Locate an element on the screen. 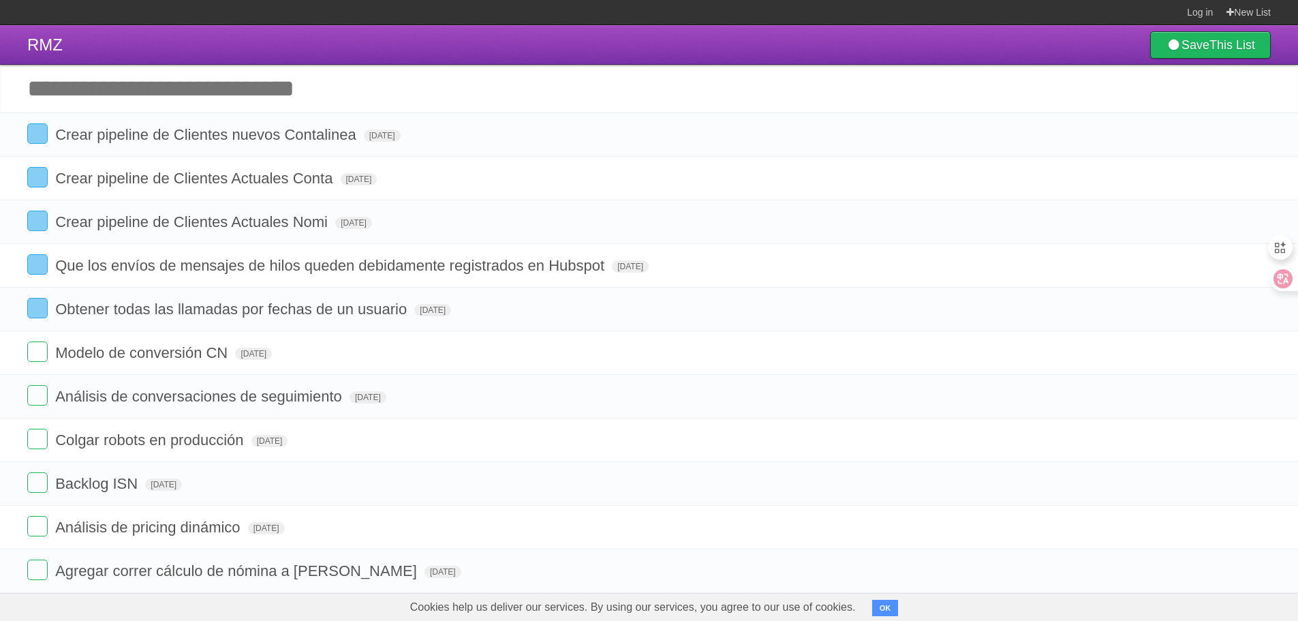  span: Modelo de conversión CN is located at coordinates (143, 352).